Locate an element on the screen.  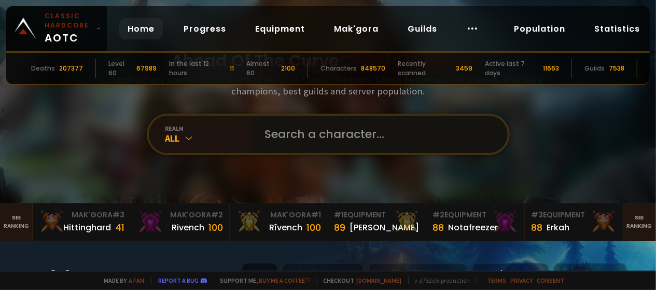
div: In the last 12 hours is located at coordinates (197, 68).